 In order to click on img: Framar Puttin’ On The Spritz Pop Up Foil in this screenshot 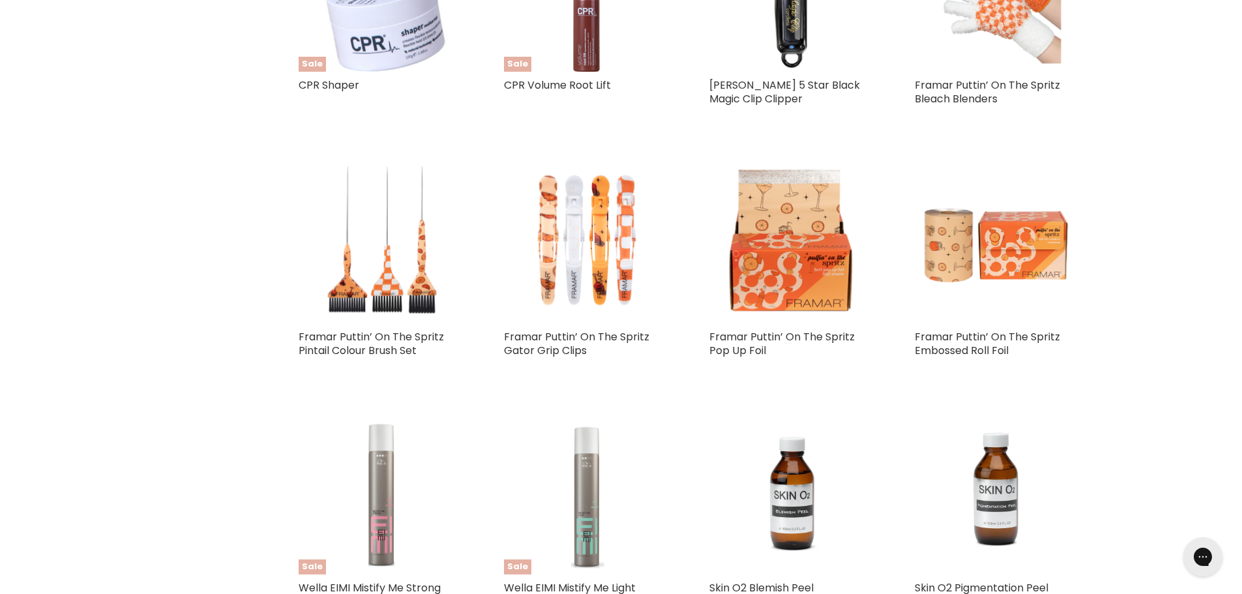, I will do `click(792, 240)`.